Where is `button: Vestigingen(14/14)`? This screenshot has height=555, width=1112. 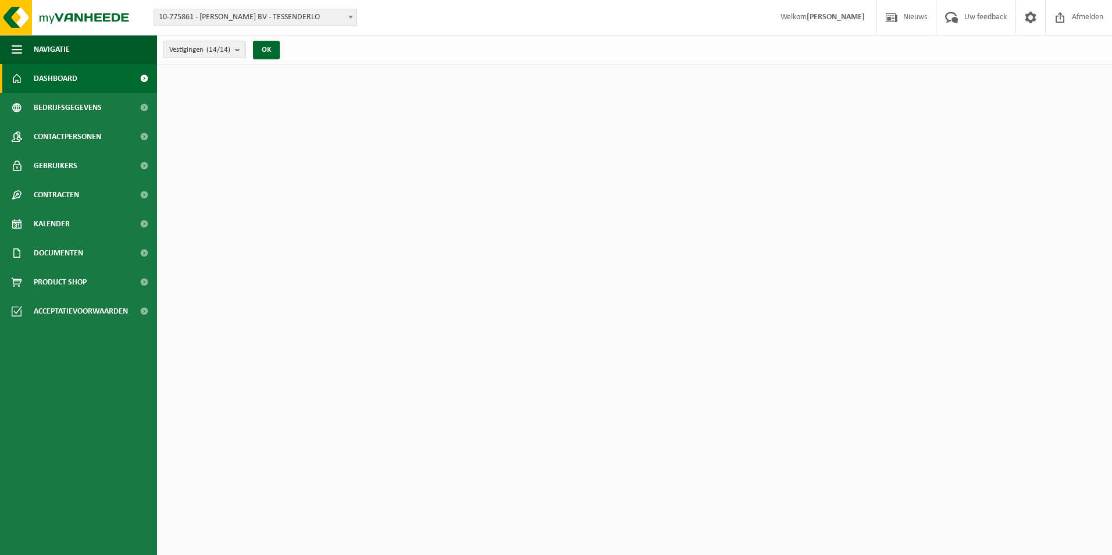 button: Vestigingen(14/14) is located at coordinates (204, 49).